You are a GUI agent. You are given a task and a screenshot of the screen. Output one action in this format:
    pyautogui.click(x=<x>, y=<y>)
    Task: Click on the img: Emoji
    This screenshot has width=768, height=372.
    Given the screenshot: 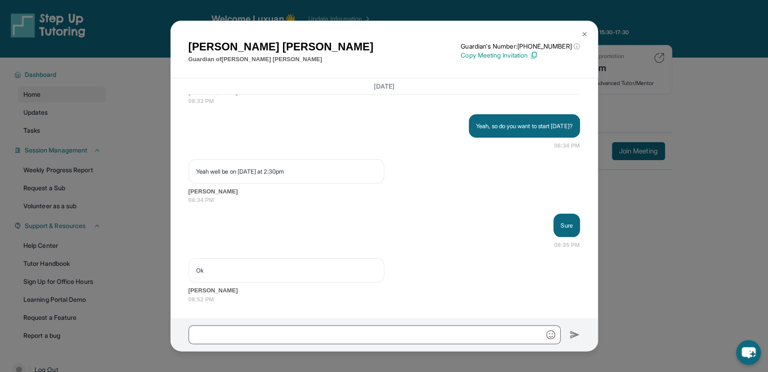 What is the action you would take?
    pyautogui.click(x=551, y=335)
    